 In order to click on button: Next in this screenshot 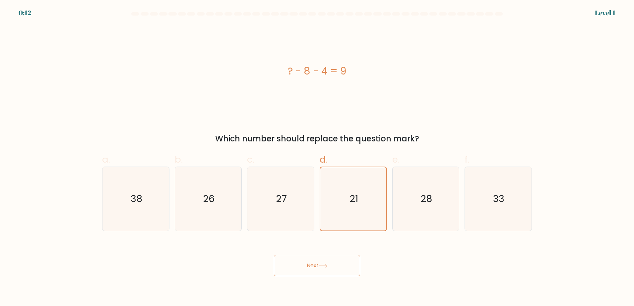, I will do `click(317, 266)`.